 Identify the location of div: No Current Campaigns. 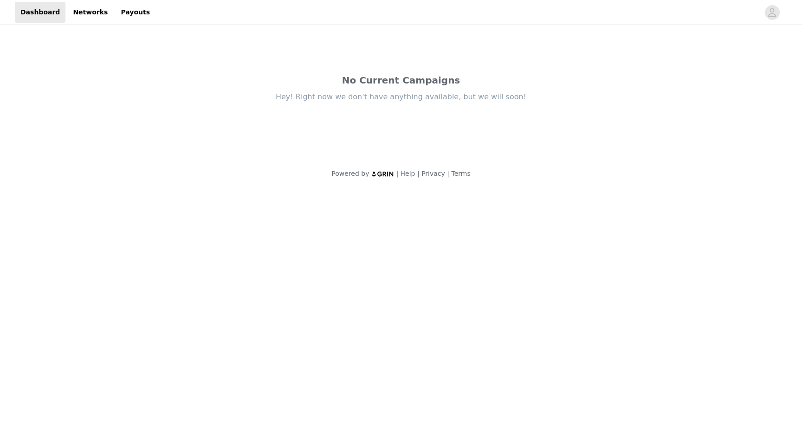
(401, 80).